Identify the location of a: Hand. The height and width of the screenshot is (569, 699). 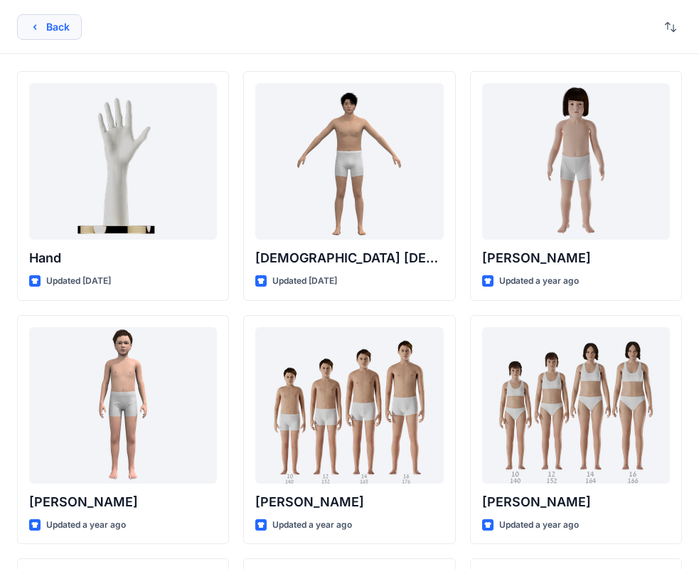
(123, 161).